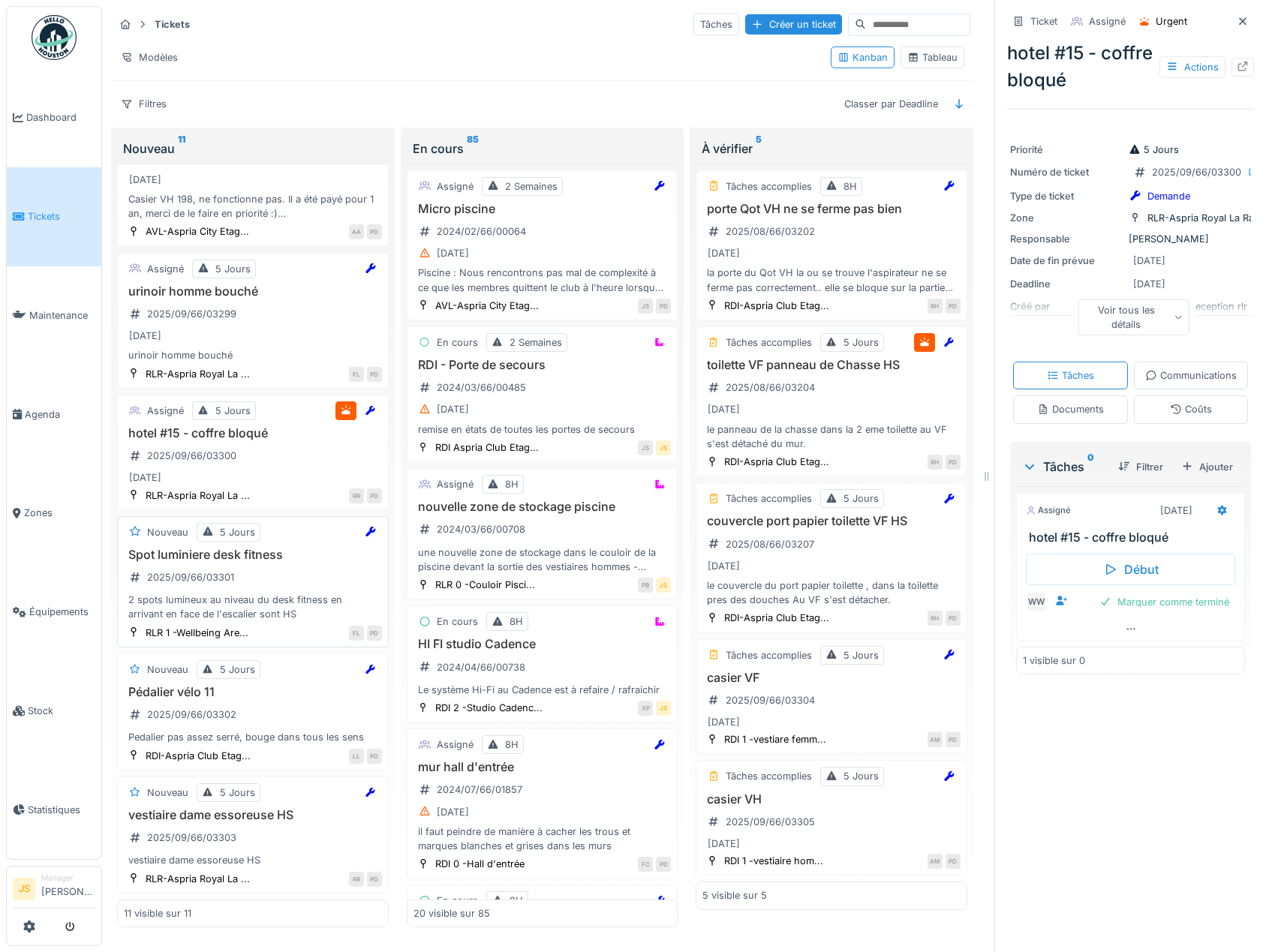 The image size is (1272, 952). I want to click on sup: 11, so click(182, 148).